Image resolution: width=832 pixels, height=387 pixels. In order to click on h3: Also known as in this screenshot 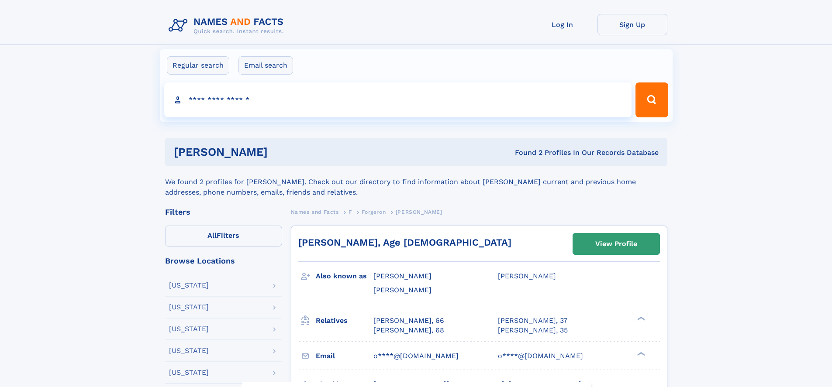, I will do `click(345, 276)`.